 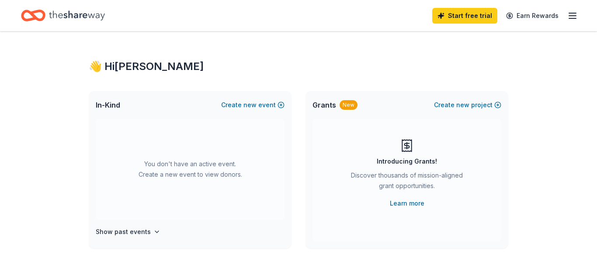 What do you see at coordinates (128, 232) in the screenshot?
I see `button: Show past events` at bounding box center [128, 232].